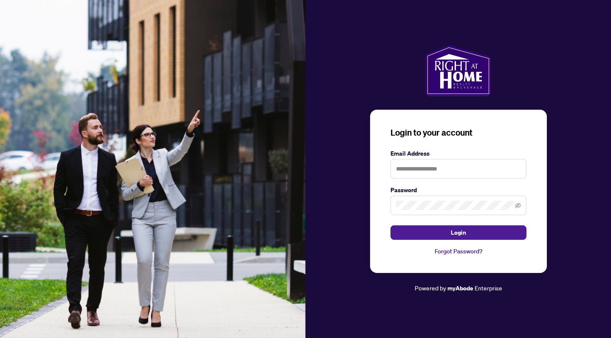 The image size is (611, 338). Describe the element at coordinates (459, 232) in the screenshot. I see `span: Login` at that location.